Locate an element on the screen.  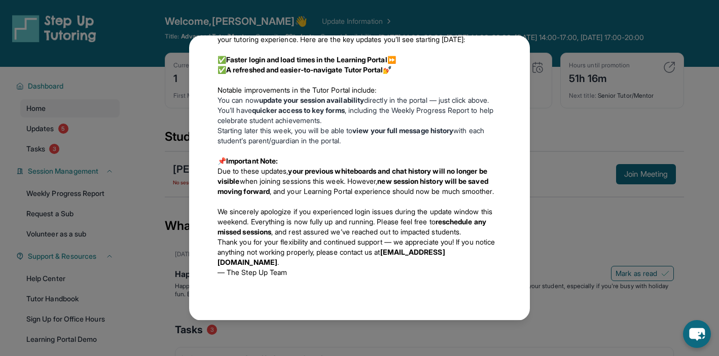
span: You can now is located at coordinates (238, 100).